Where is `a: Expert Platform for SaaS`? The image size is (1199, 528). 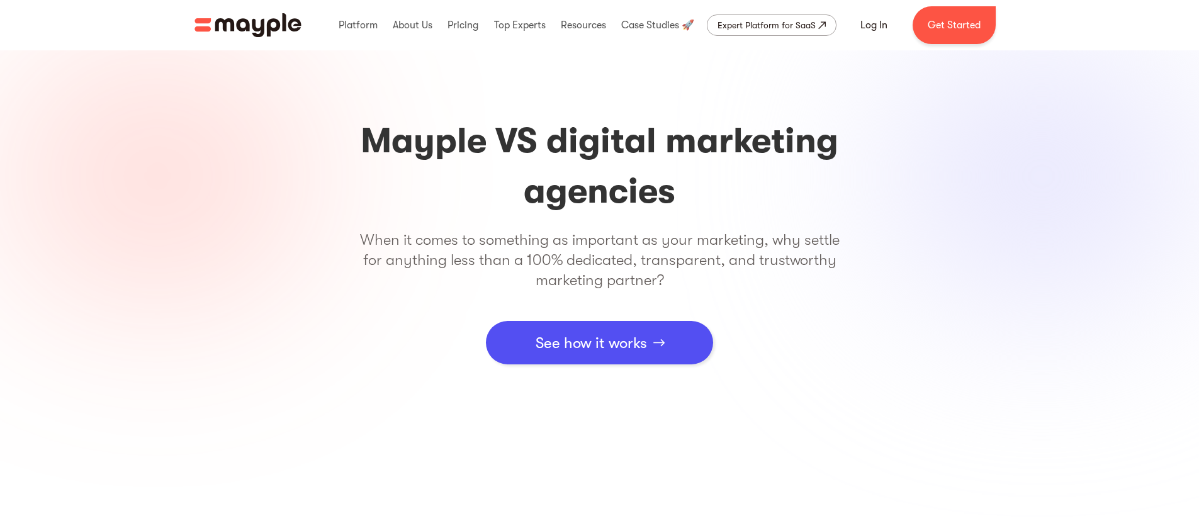 a: Expert Platform for SaaS is located at coordinates (771, 25).